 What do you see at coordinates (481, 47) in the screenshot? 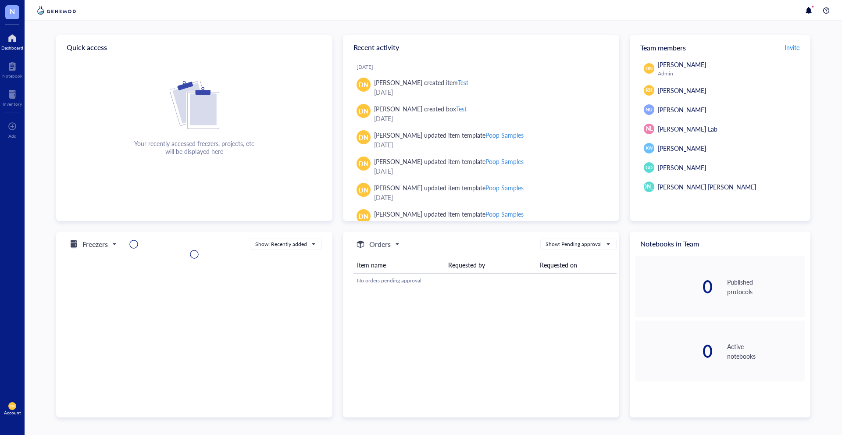
I see `div: Recent activity` at bounding box center [481, 47].